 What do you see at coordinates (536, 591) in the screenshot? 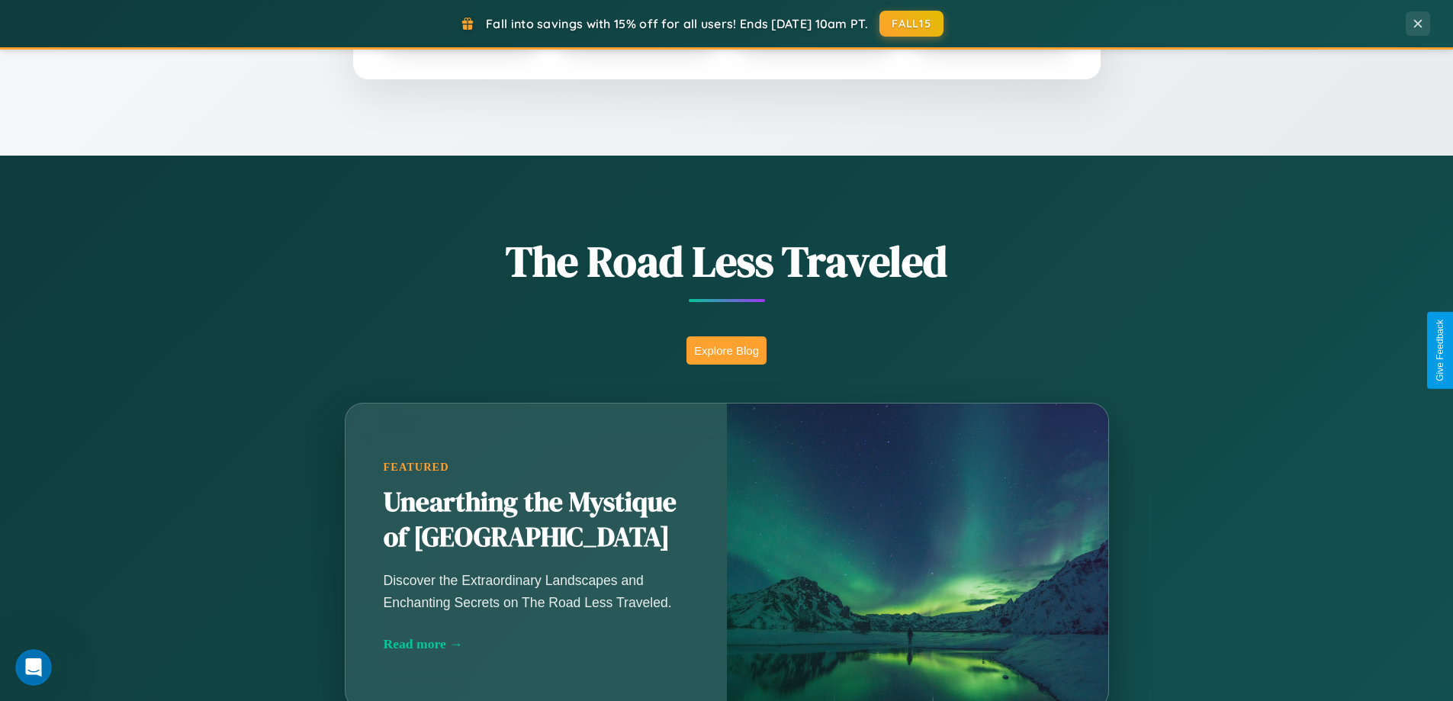
I see `p: Discover the Extraordinary Landscapes and Enchanting Secrets on The Road Less Traveled.` at bounding box center [536, 591].